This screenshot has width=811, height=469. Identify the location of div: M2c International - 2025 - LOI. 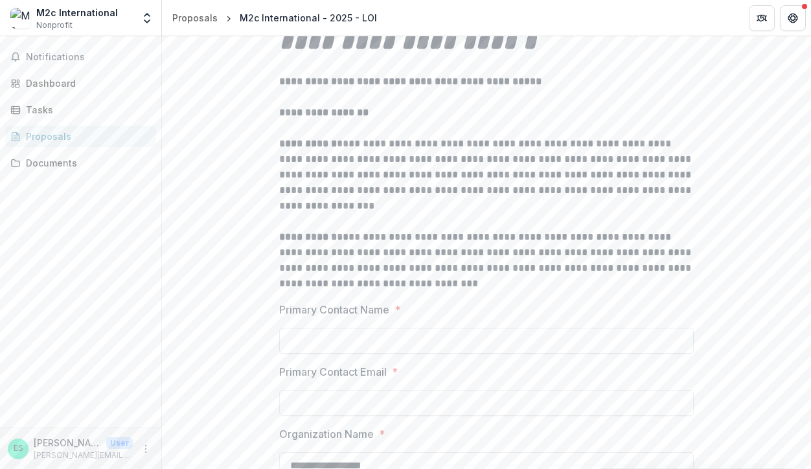
(308, 17).